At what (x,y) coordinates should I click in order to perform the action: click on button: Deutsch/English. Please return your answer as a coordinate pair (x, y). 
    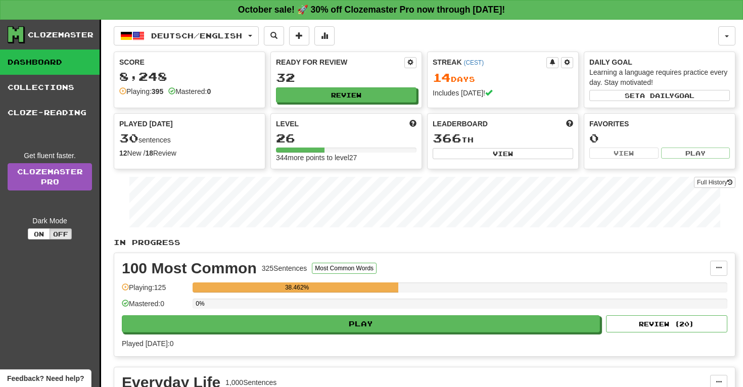
    Looking at the image, I should click on (186, 36).